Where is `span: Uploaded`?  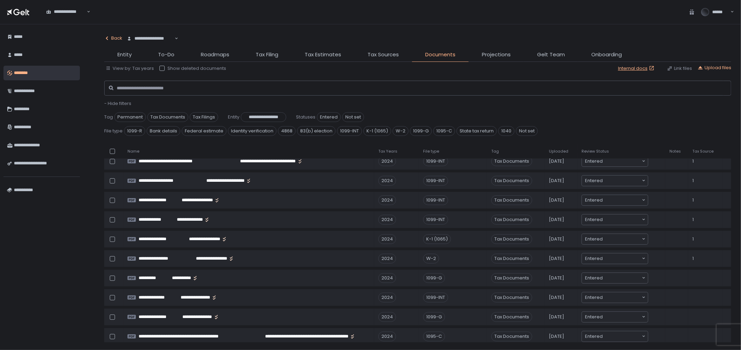
span: Uploaded is located at coordinates (559, 151).